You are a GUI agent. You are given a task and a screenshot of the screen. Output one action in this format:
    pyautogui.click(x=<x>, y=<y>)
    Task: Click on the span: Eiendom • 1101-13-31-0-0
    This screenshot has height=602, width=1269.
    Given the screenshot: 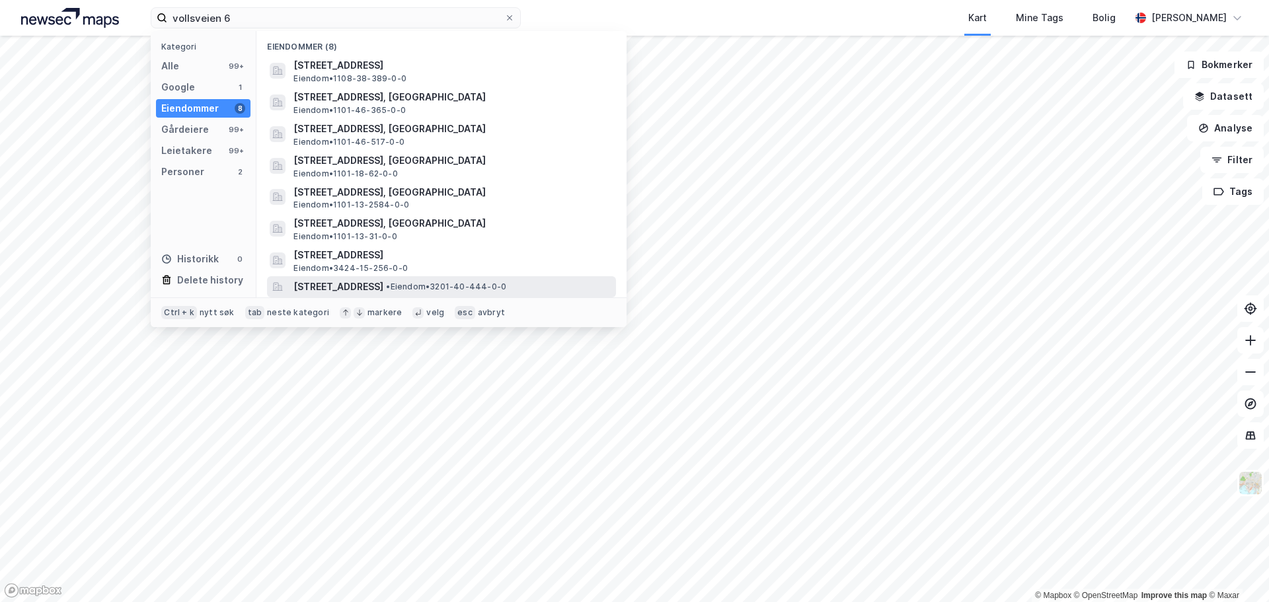 What is the action you would take?
    pyautogui.click(x=345, y=237)
    